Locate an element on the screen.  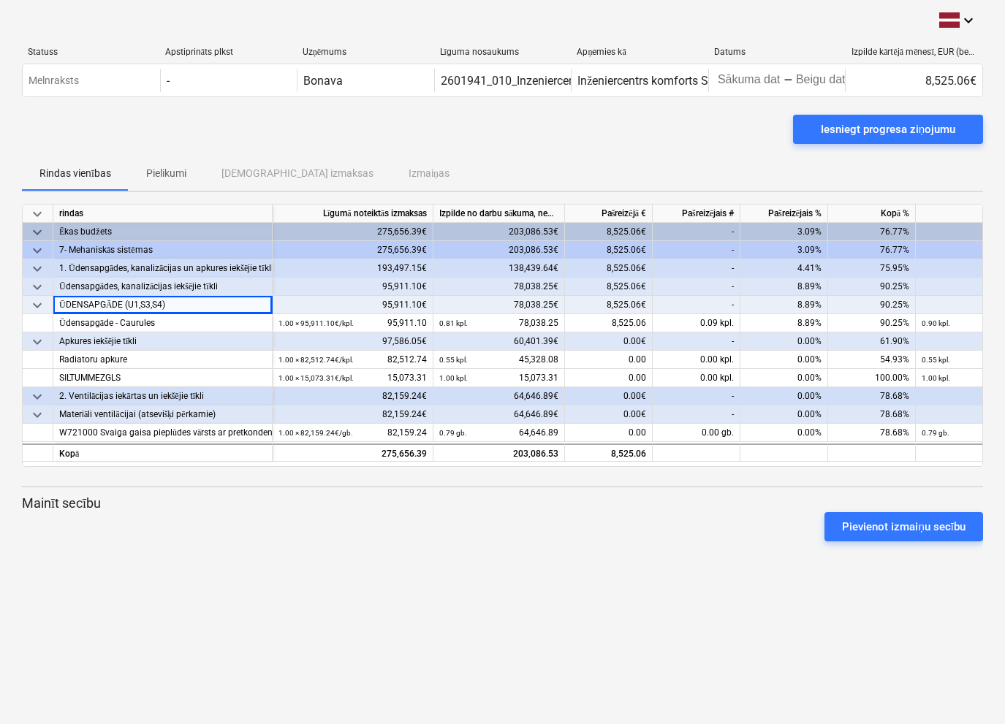
small: 1.00 × 95,911.10€ / kpl. is located at coordinates (316, 323).